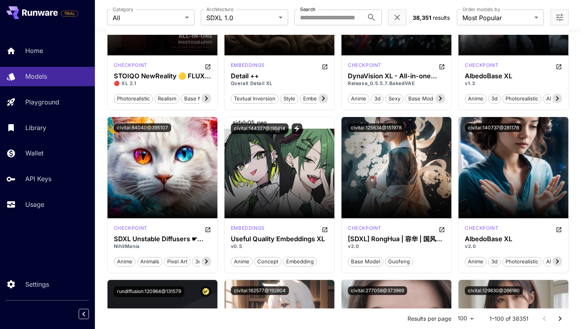 This screenshot has width=581, height=329. Describe the element at coordinates (254, 98) in the screenshot. I see `button: textual inversion` at that location.